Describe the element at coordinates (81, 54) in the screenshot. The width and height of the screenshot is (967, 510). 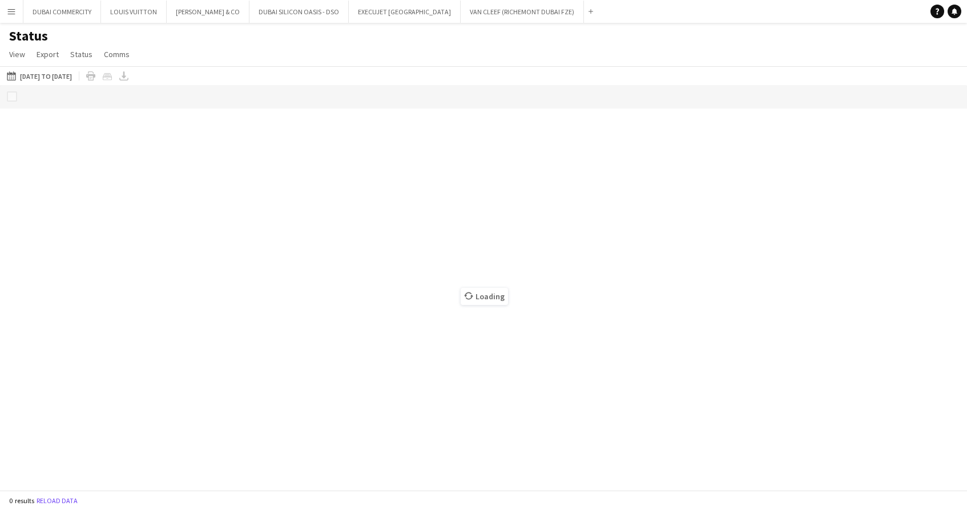
I see `a: Status` at that location.